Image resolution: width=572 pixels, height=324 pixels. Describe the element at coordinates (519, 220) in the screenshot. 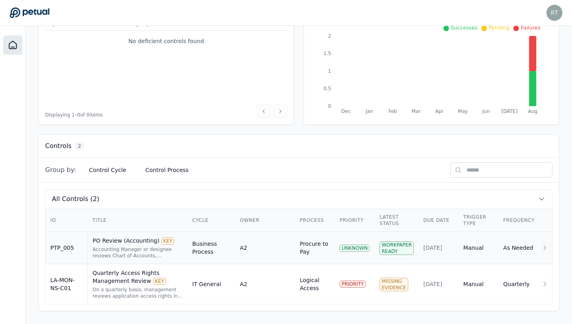

I see `th: Frequency` at that location.